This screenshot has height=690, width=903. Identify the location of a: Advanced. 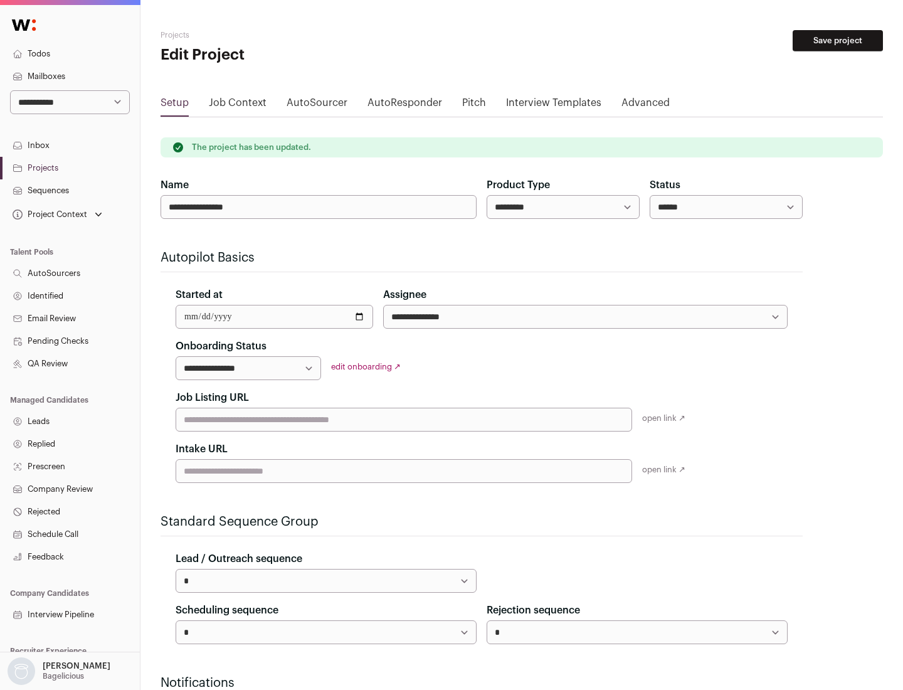
(645, 105).